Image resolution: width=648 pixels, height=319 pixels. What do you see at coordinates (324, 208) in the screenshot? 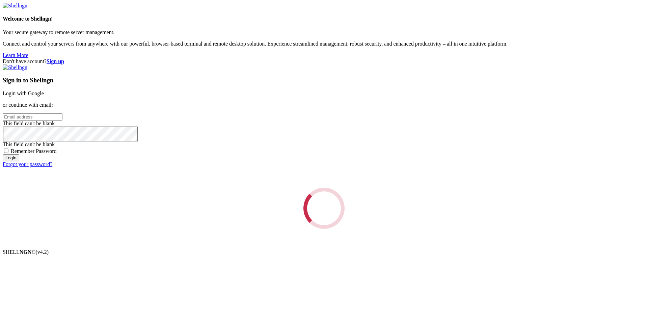
I see `div: Loading...` at bounding box center [324, 208].